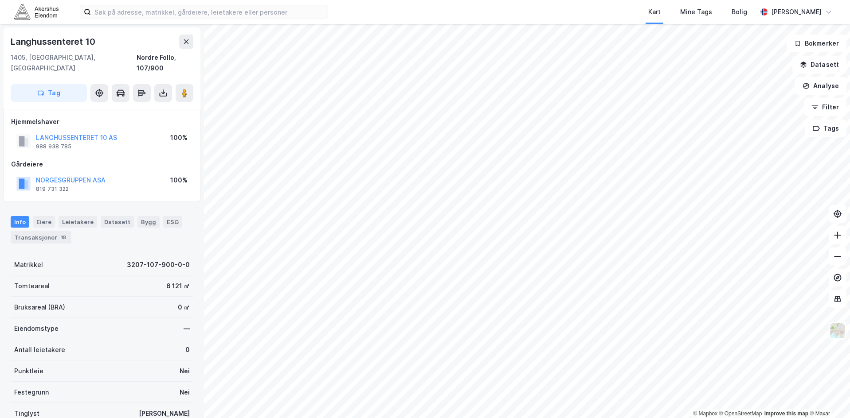 The width and height of the screenshot is (850, 418). What do you see at coordinates (36, 329) in the screenshot?
I see `div: Eiendomstype` at bounding box center [36, 329].